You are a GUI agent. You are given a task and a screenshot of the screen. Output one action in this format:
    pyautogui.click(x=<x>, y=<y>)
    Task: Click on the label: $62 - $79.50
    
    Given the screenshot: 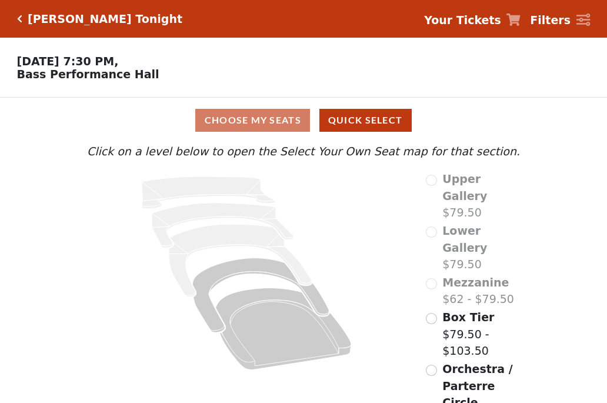 What is the action you would take?
    pyautogui.click(x=478, y=290)
    